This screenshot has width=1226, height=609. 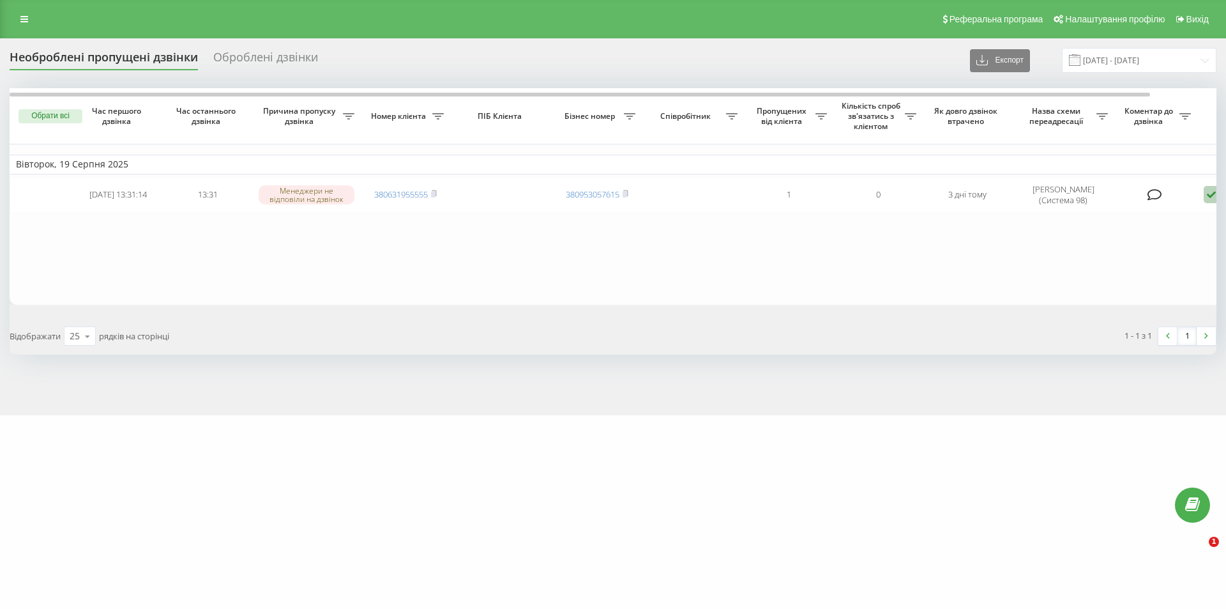 What do you see at coordinates (75, 336) in the screenshot?
I see `div: 25` at bounding box center [75, 336].